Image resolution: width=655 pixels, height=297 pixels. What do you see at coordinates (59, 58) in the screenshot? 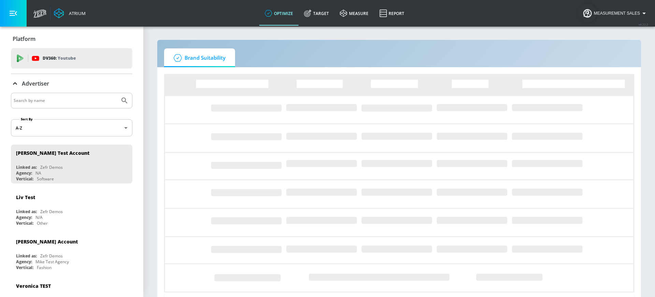
I see `p: DV360:` at bounding box center [59, 58].